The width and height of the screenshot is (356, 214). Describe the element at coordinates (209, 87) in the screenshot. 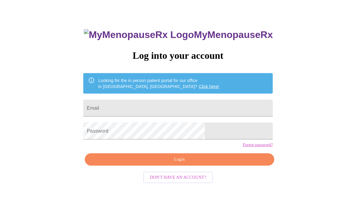

I see `a: Click here!` at that location.